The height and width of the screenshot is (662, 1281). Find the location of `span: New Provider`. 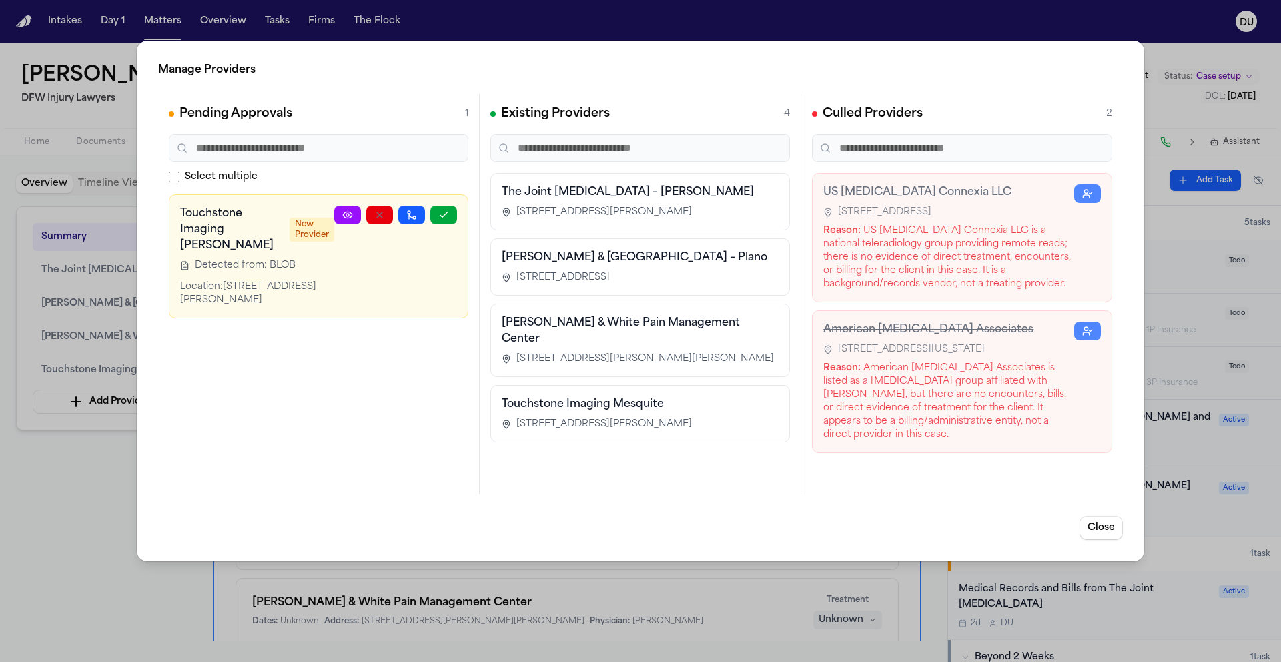

span: New Provider is located at coordinates (312, 230).